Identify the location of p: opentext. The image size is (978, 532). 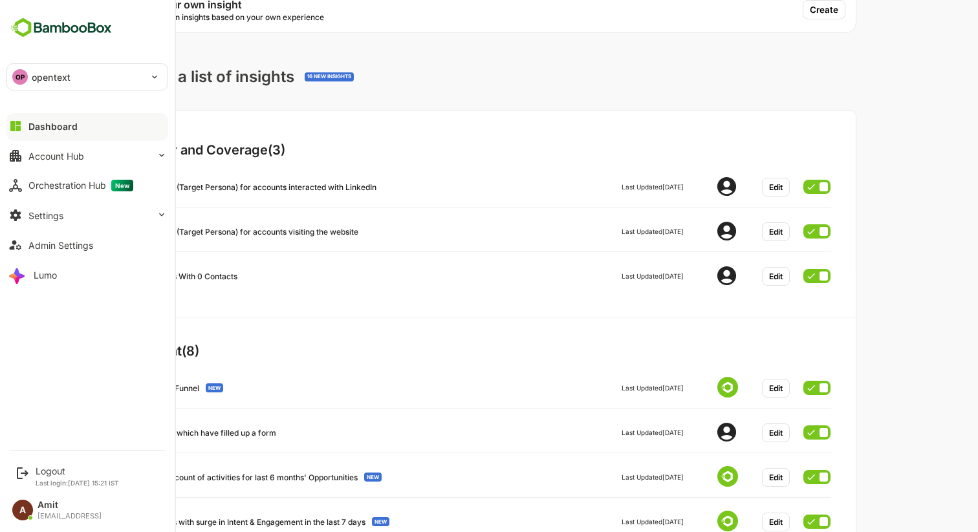
(51, 77).